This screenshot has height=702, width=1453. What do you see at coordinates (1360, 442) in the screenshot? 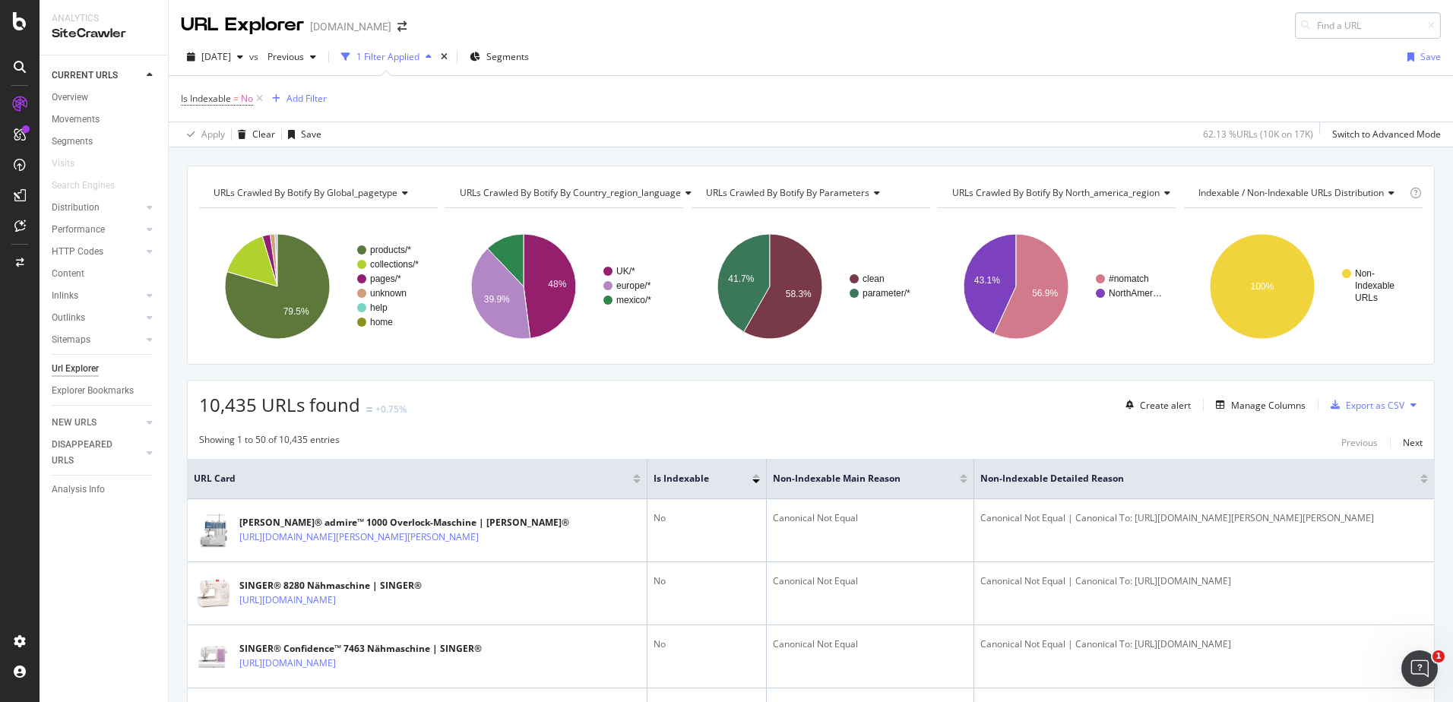
I see `div: Previous` at bounding box center [1360, 442].